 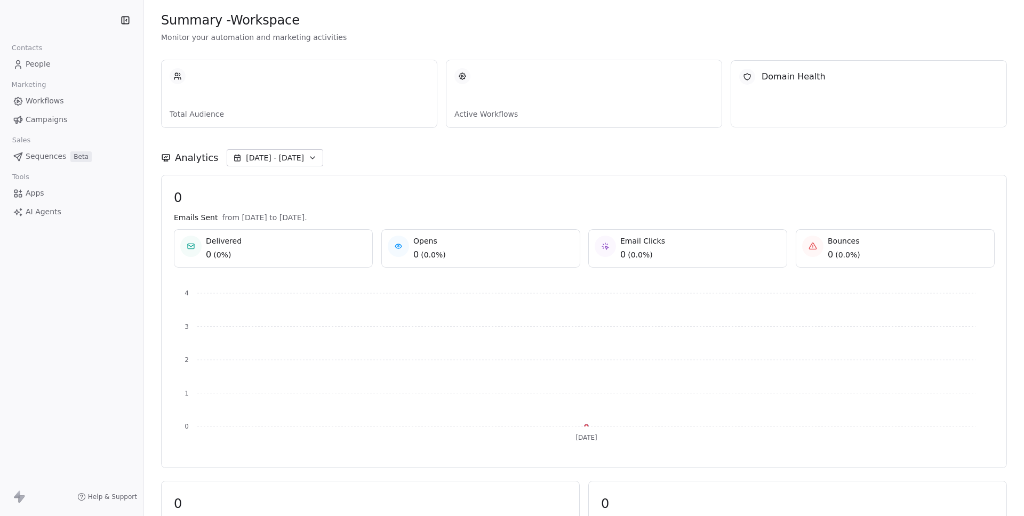 What do you see at coordinates (71, 119) in the screenshot?
I see `a: Campaigns` at bounding box center [71, 119].